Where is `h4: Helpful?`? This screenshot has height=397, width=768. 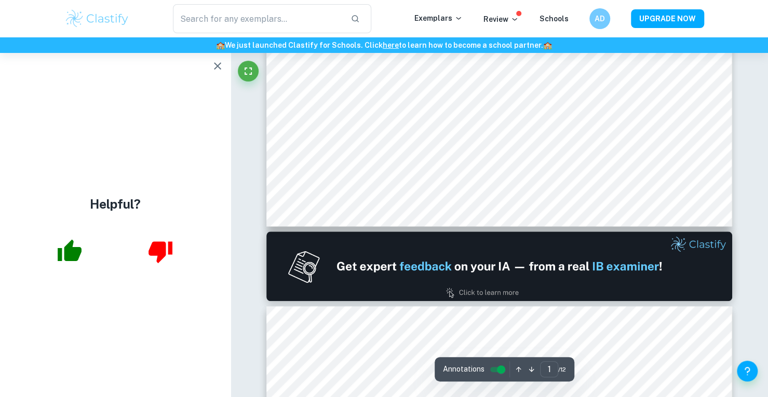 h4: Helpful? is located at coordinates (115, 204).